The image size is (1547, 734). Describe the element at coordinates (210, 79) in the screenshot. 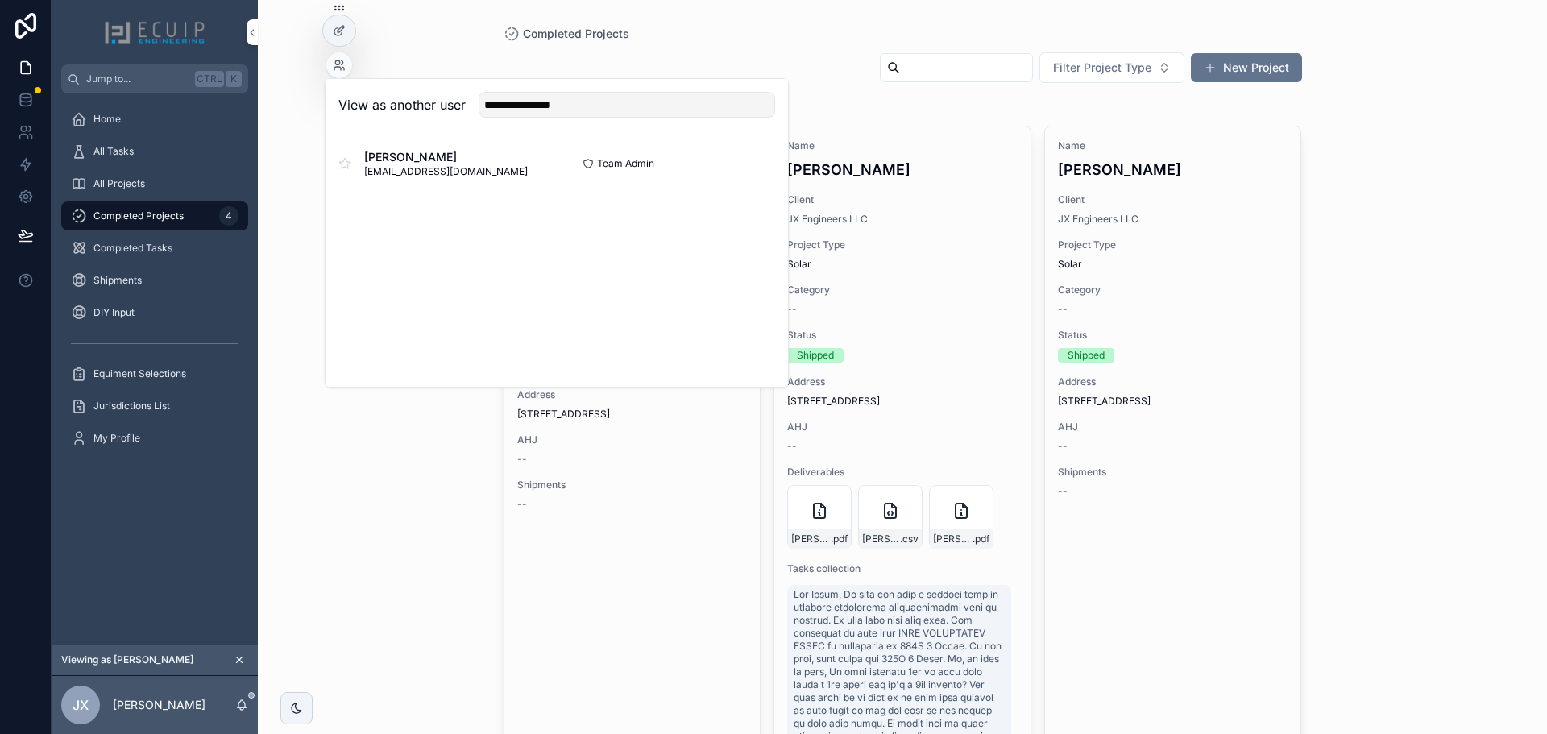

I see `span: Ctrl` at that location.